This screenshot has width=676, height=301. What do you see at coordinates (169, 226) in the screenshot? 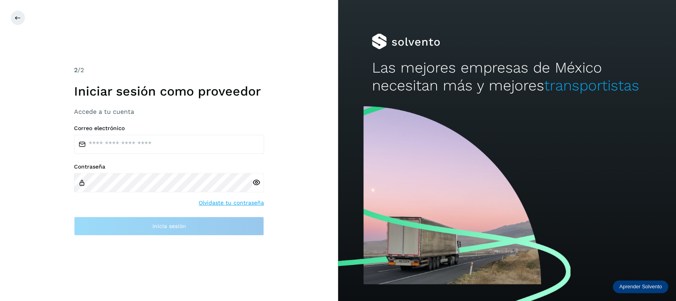
I see `span: Inicia sesión` at bounding box center [169, 226].